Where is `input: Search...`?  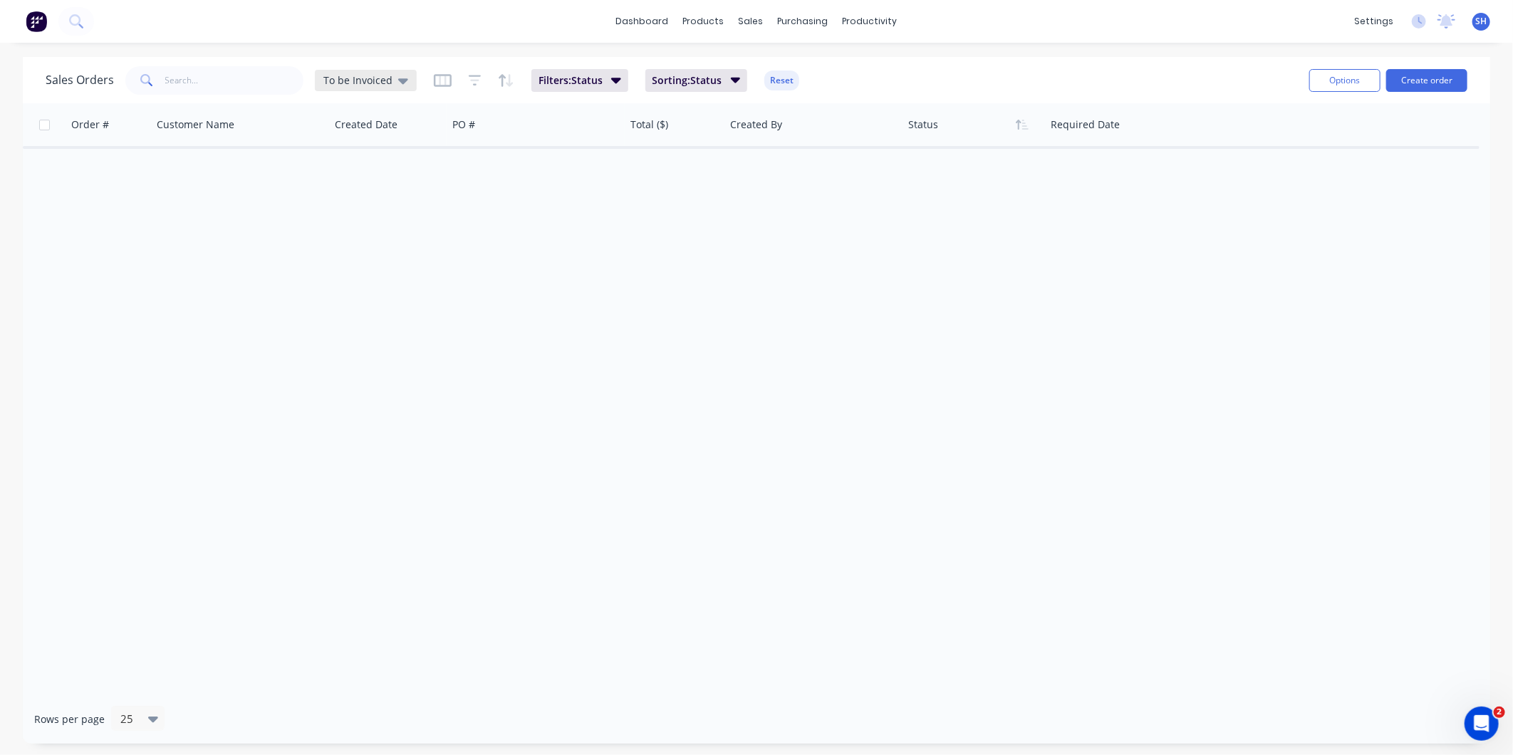
input: Search... is located at coordinates (234, 81).